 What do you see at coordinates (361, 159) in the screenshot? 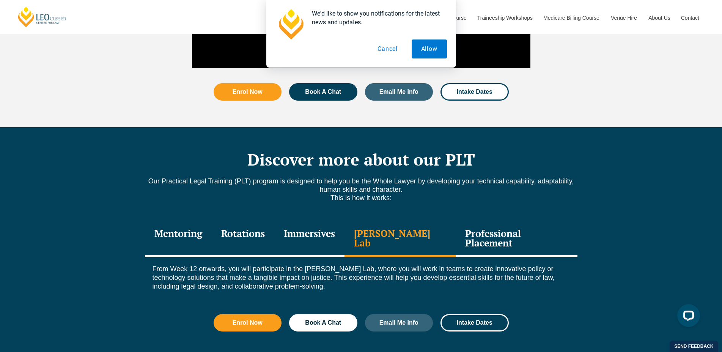
I see `h2: Discover more about our PLT` at bounding box center [361, 159].